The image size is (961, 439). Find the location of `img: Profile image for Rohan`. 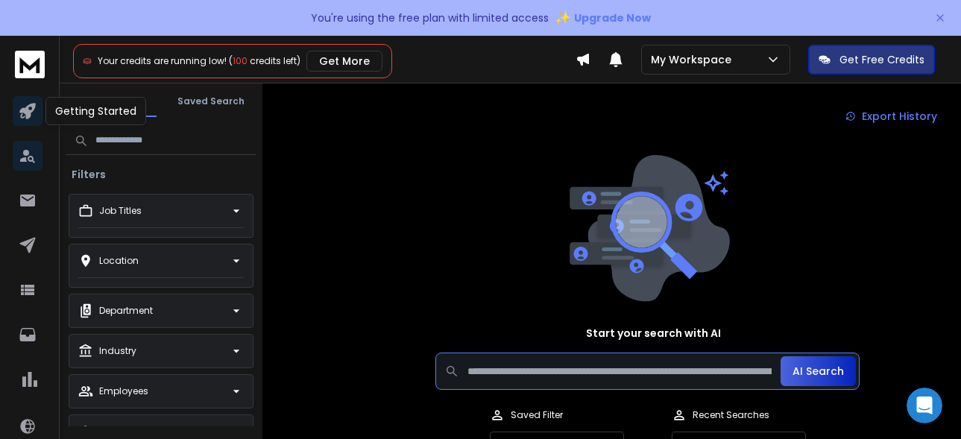

img: Profile image for Rohan is located at coordinates (174, 39).